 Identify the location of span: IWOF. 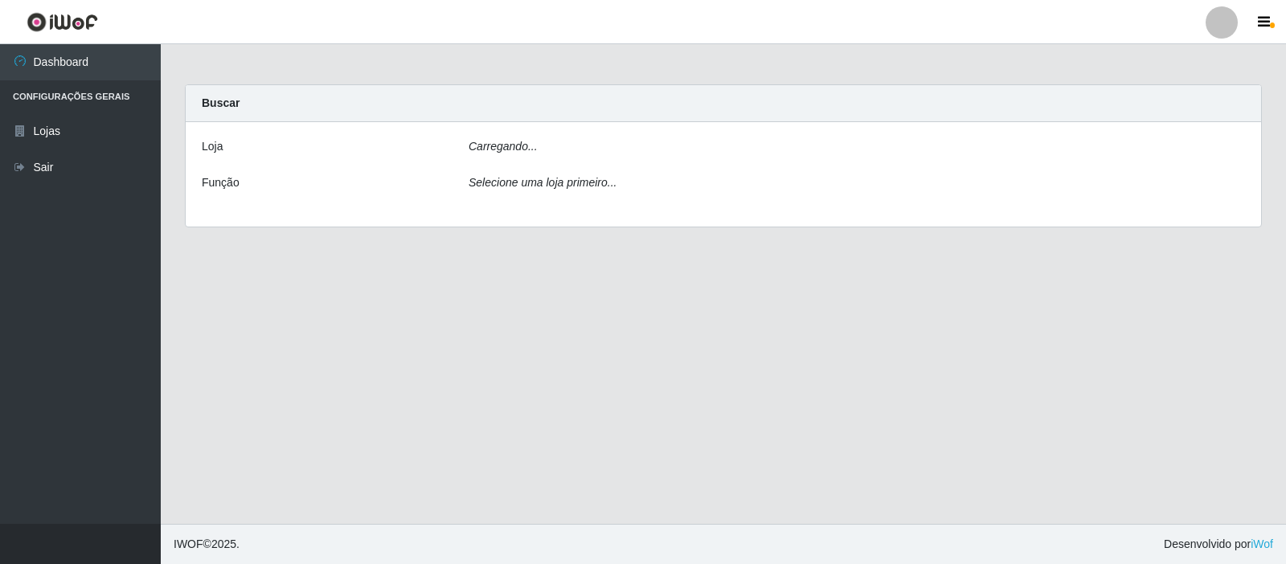
(188, 544).